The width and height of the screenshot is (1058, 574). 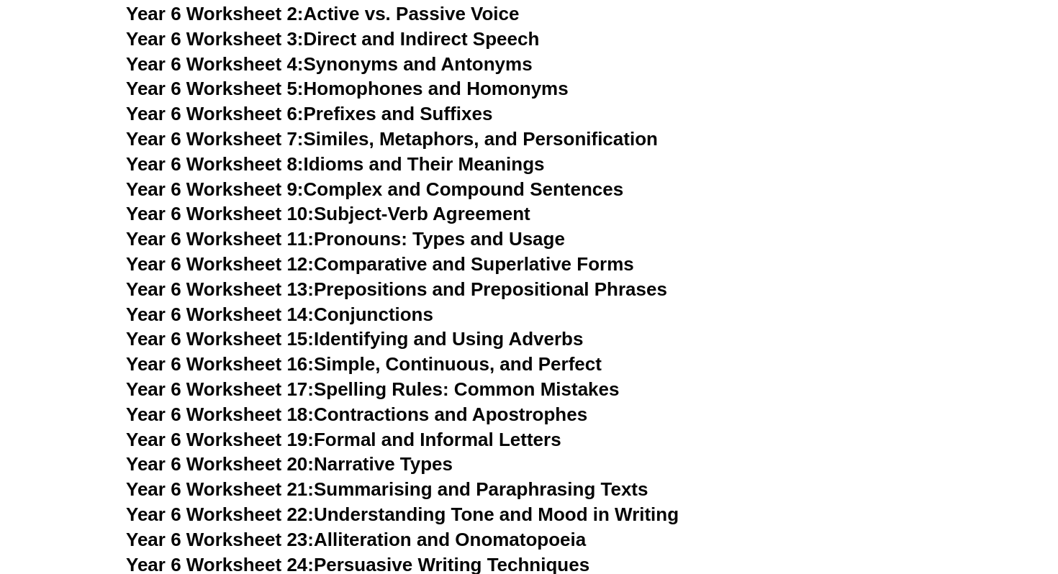 I want to click on a: Year 6 Worksheet 2:Active vs. Passive Voice, so click(x=322, y=14).